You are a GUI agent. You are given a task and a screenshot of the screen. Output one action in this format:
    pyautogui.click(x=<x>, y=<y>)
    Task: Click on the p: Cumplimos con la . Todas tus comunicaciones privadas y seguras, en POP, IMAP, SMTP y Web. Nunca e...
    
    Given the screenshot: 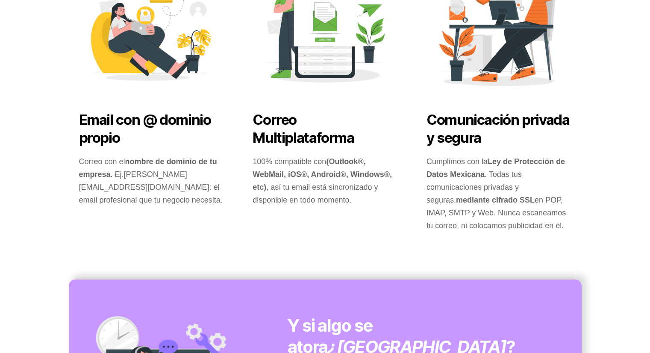 What is the action you would take?
    pyautogui.click(x=499, y=194)
    